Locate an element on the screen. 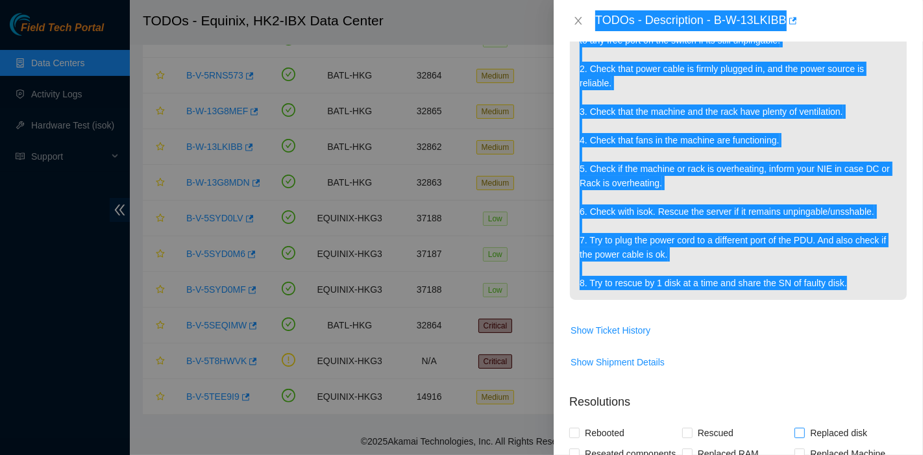 Image resolution: width=923 pixels, height=455 pixels. div: TODOs - Description - B-W-13LKIBB is located at coordinates (751, 21).